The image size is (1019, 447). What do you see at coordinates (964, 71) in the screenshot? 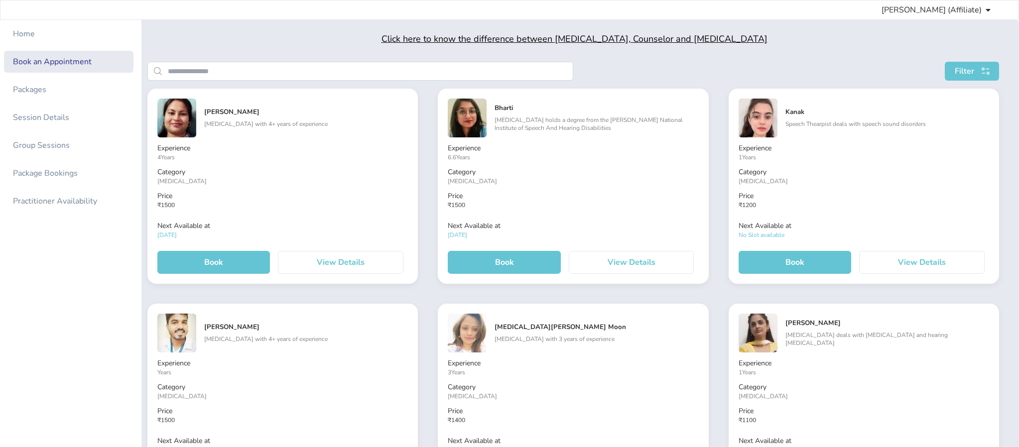
I see `span: Filter` at bounding box center [964, 71].